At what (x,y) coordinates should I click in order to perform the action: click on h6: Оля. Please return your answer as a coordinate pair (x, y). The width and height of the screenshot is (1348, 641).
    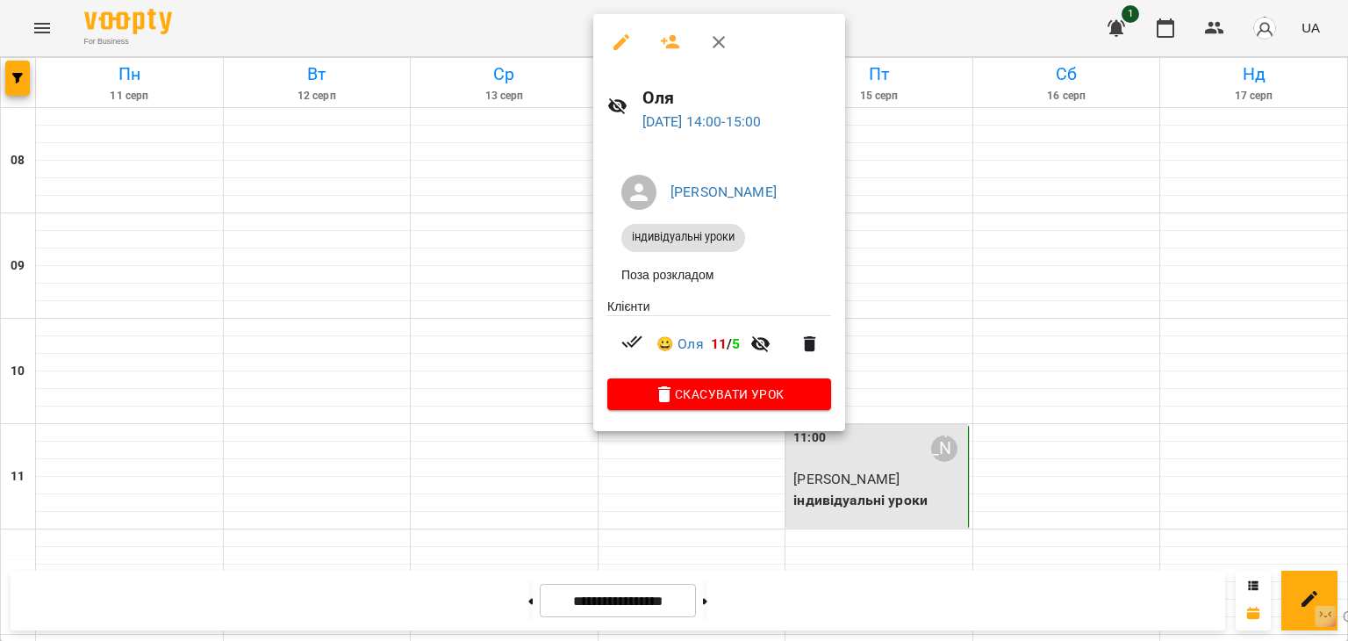
    Looking at the image, I should click on (736, 97).